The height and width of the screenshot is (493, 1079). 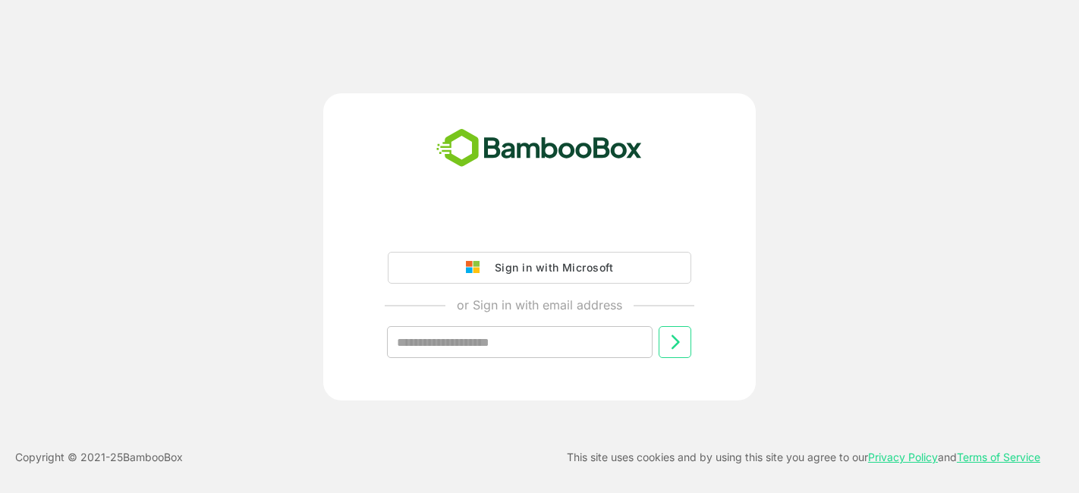 What do you see at coordinates (477, 268) in the screenshot?
I see `img: google` at bounding box center [477, 268].